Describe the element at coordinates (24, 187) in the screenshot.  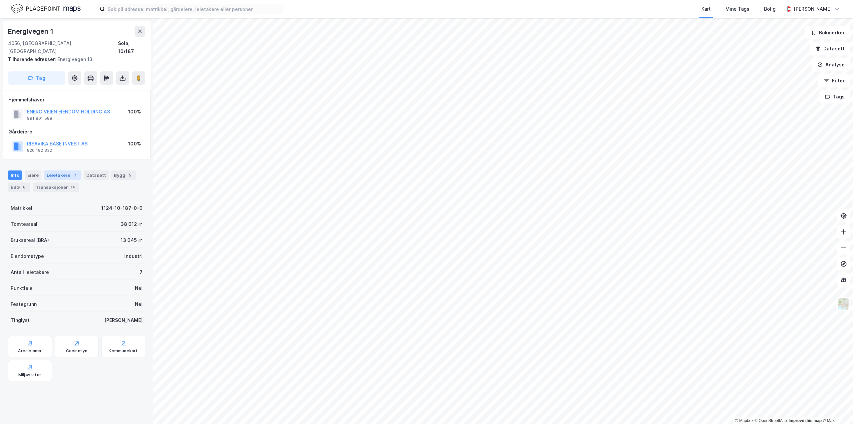
I see `div: 6` at that location.